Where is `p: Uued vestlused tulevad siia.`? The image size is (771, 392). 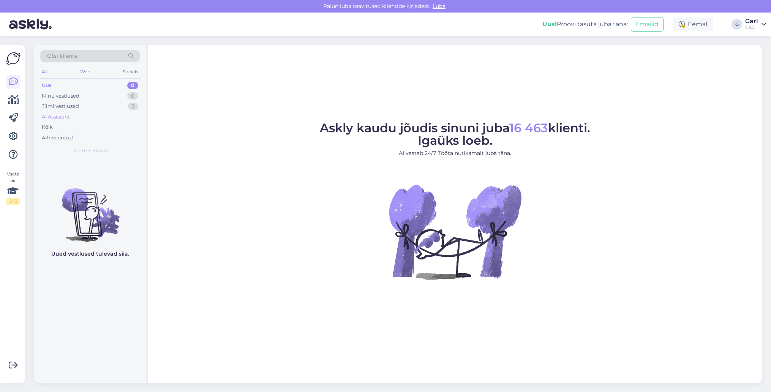
p: Uued vestlused tulevad siia. is located at coordinates (90, 254).